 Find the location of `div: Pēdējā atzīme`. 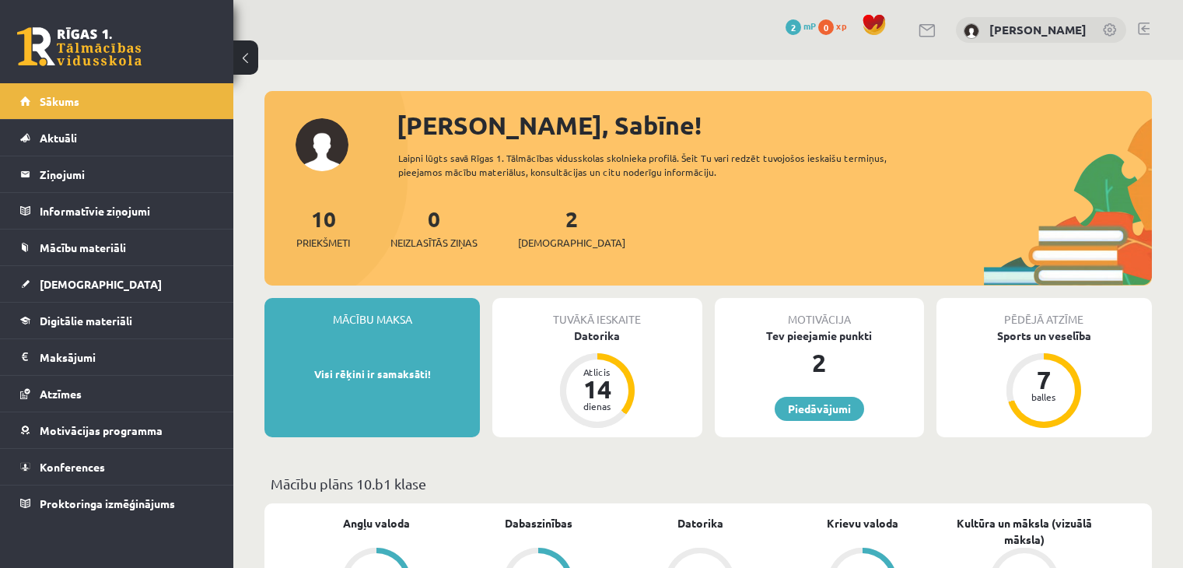

div: Pēdējā atzīme is located at coordinates (1044, 313).